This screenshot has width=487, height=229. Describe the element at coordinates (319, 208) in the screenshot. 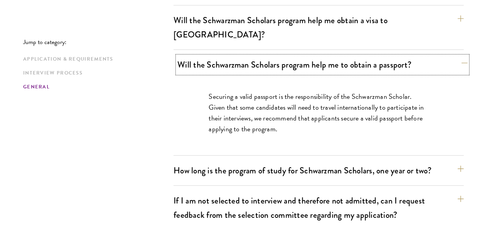

I see `button: If I am not selected to interview and therefore not admitted, can I request feedback from the sel...` at that location.